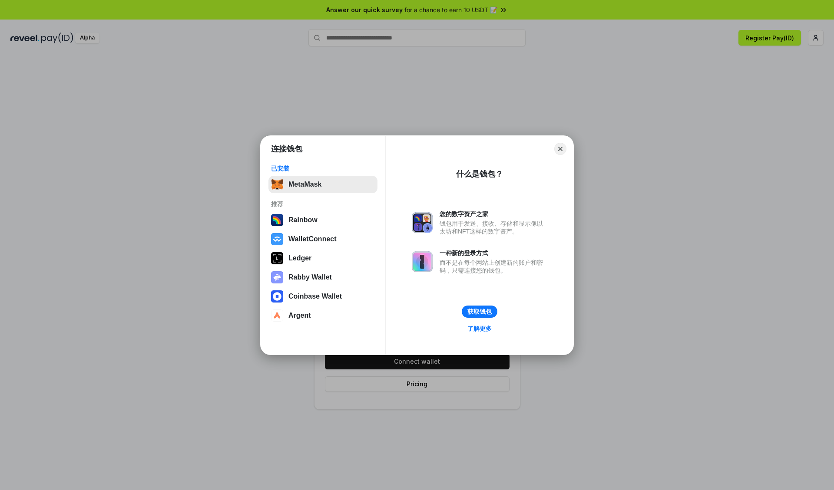  Describe the element at coordinates (300, 316) in the screenshot. I see `div: Argent` at that location.